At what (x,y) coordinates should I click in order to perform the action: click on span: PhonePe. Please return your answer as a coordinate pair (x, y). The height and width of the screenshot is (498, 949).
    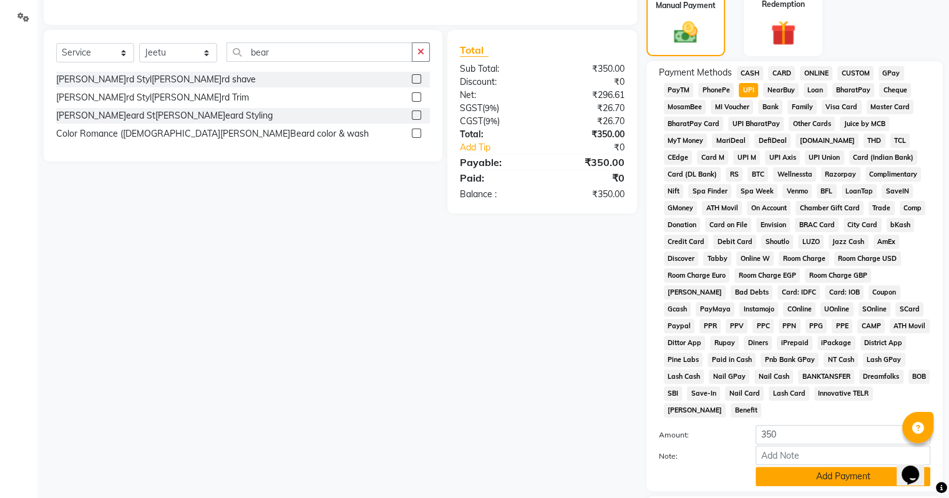
    Looking at the image, I should click on (715, 90).